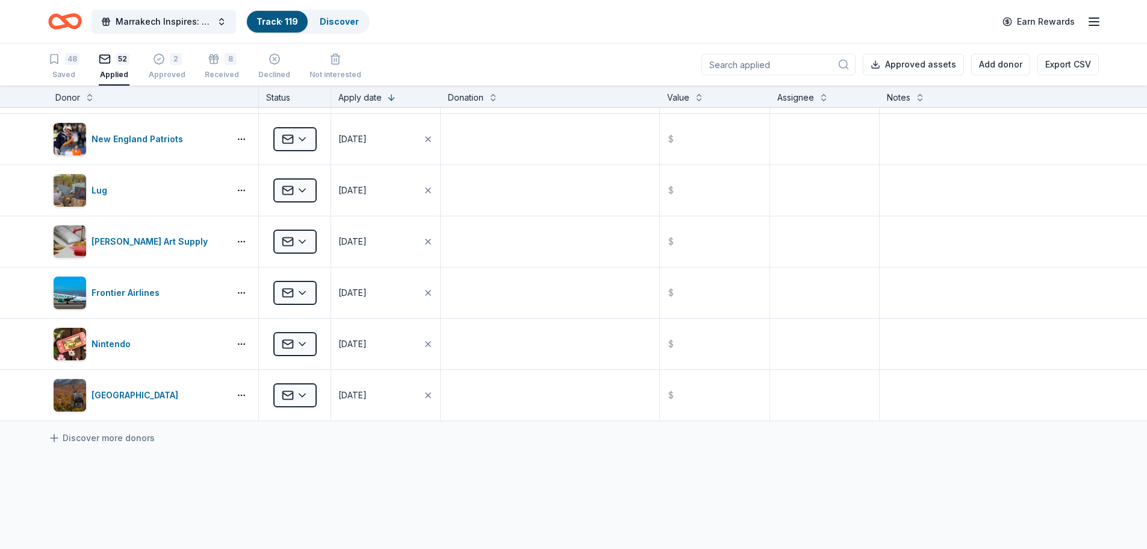  Describe the element at coordinates (167, 75) in the screenshot. I see `div: Approved` at that location.